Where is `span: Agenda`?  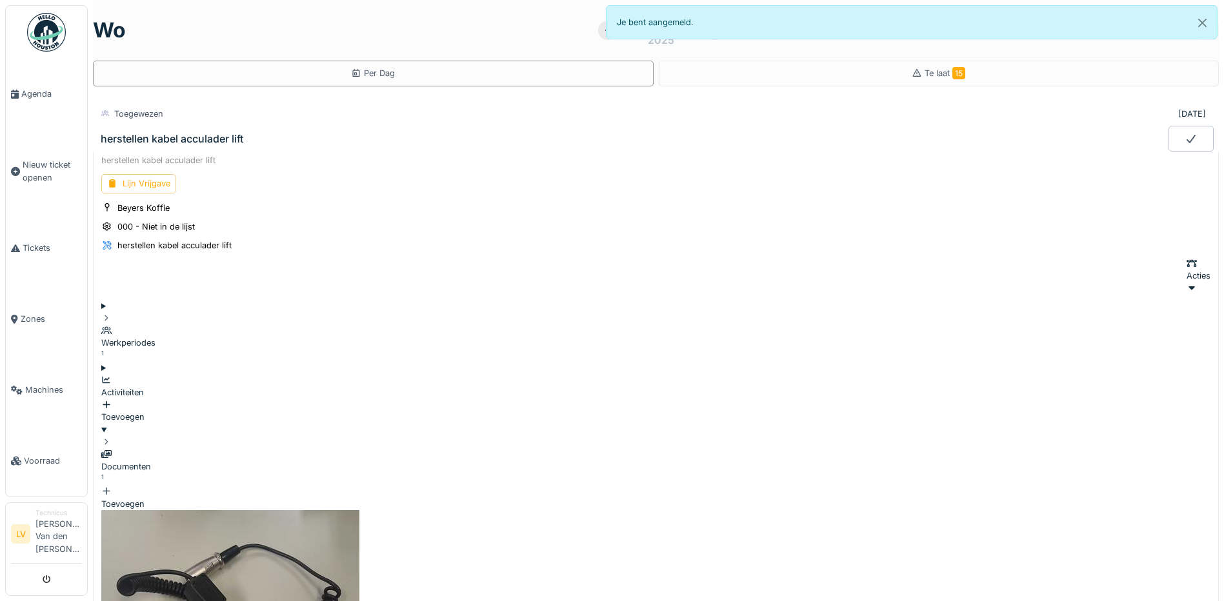 span: Agenda is located at coordinates (52, 94).